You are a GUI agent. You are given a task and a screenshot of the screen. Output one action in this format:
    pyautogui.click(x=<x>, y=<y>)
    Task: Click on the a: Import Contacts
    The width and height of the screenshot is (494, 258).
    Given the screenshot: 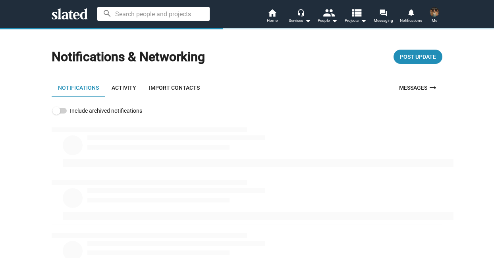 What is the action you would take?
    pyautogui.click(x=174, y=88)
    